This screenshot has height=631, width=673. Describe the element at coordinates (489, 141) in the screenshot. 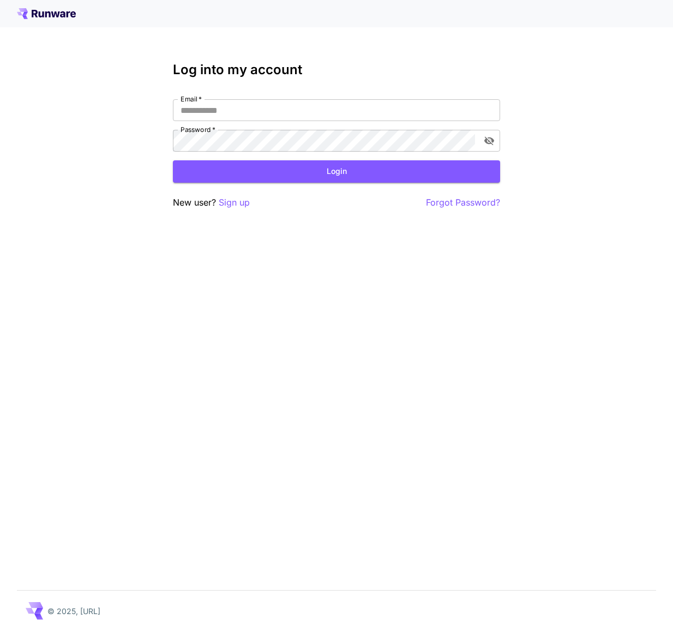

I see `button: toggle password visibility` at that location.